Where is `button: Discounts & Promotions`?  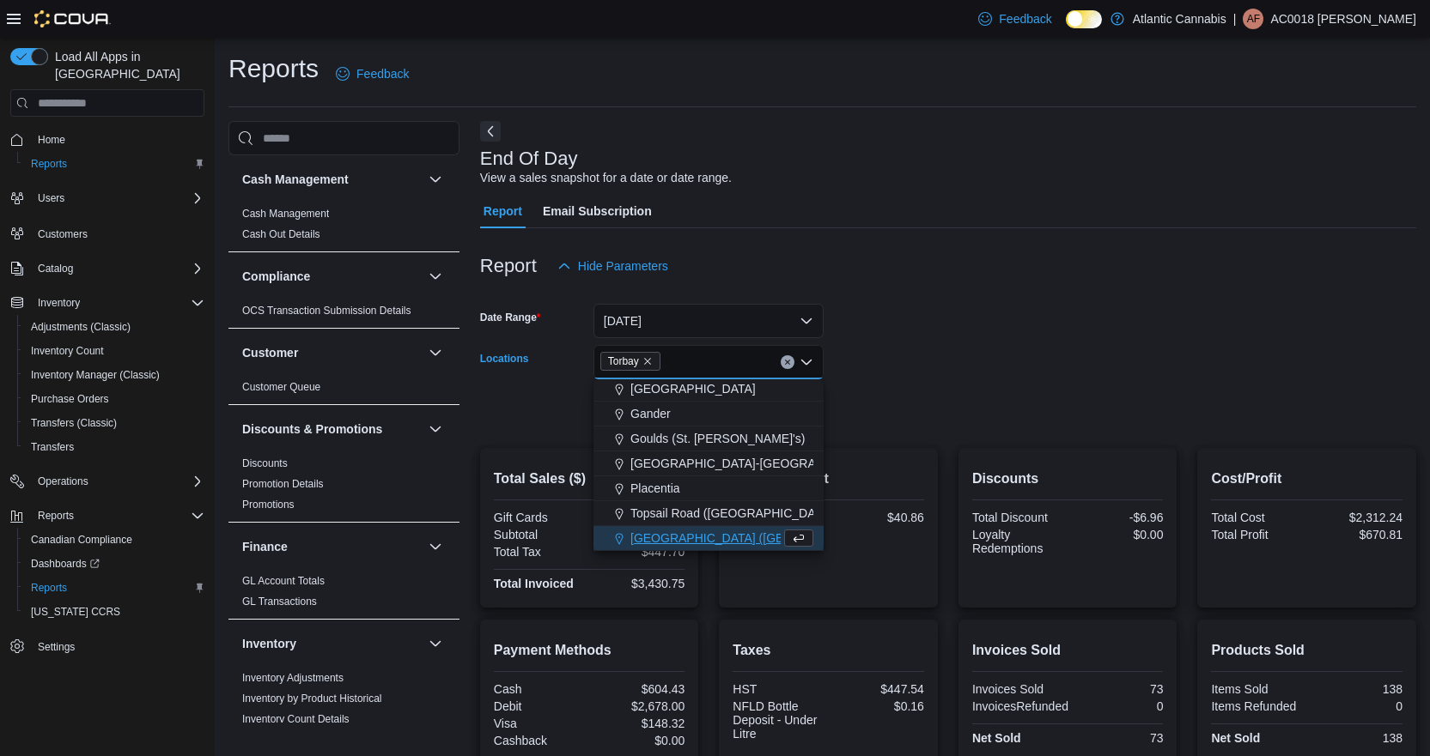
button: Discounts & Promotions is located at coordinates (435, 429).